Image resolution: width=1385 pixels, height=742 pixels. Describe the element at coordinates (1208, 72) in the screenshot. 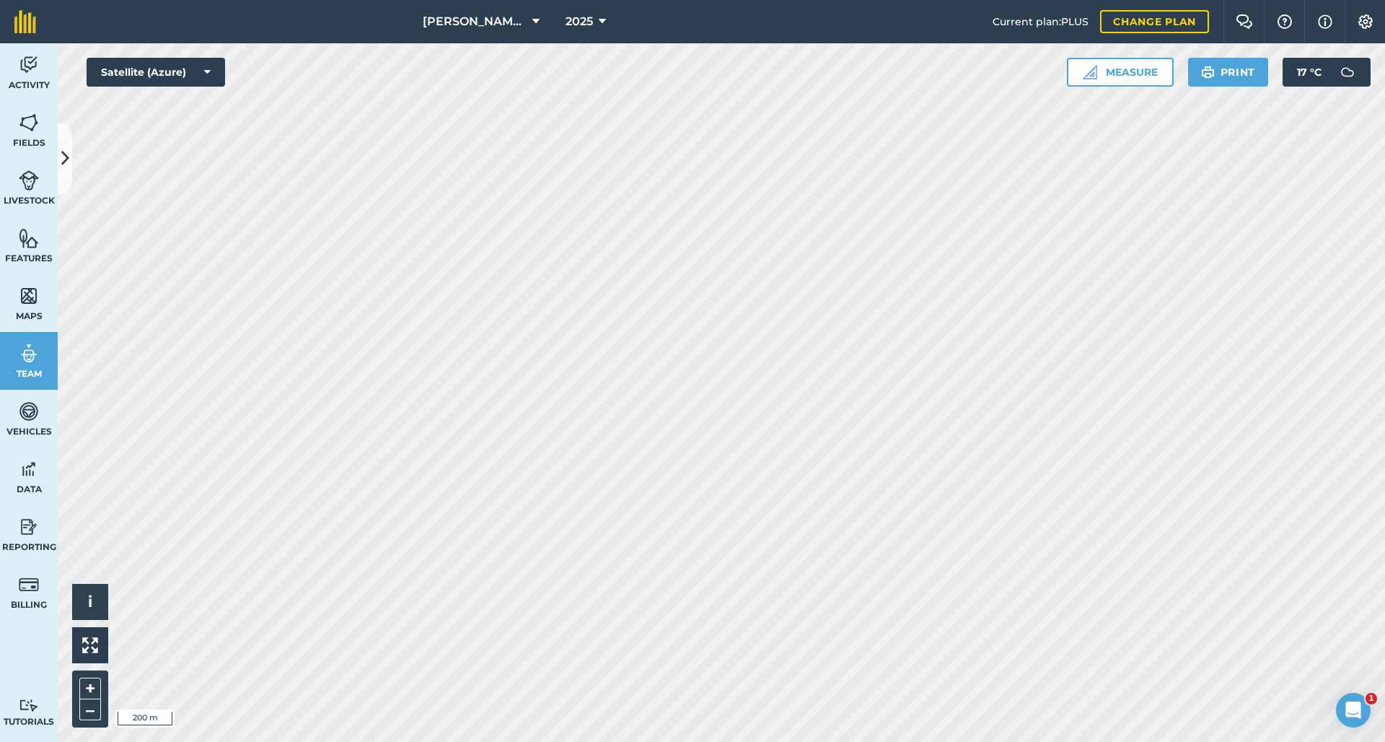

I see `img: svg+xml;base64,PHN2ZyB4bWxucz0iaHR0cDovL3d3dy53My5vcmcvMjAwMC9zdmciIHdpZHRoPSIxOSIgaGVpZ2h0PSIyNC...` at that location.